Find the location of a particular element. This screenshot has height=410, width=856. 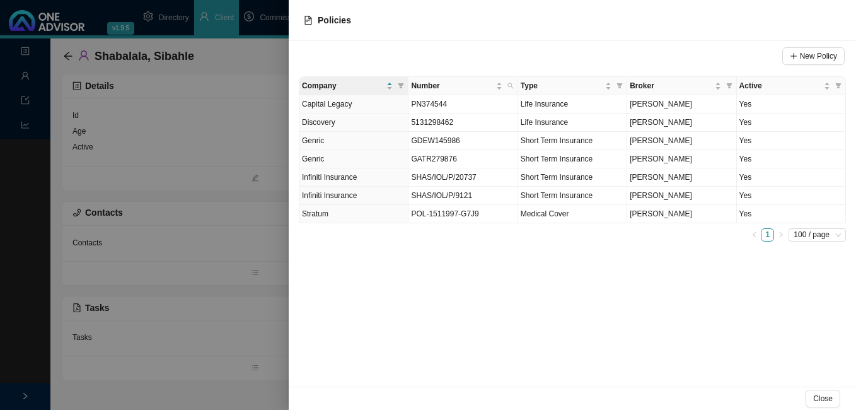

span: right is located at coordinates (781, 235).